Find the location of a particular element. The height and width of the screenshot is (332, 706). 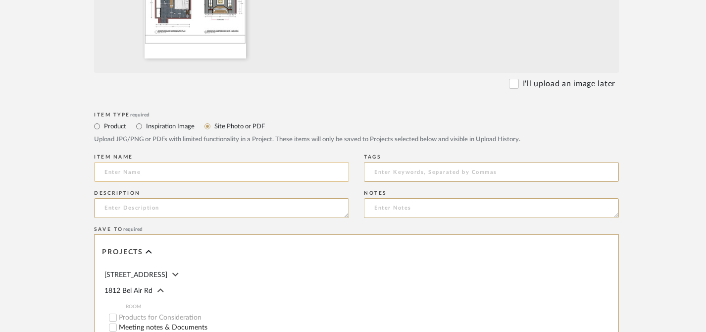

div: Upload JPG/PNG or PDFs with limited functionality in a Project. These items will only be saved to... is located at coordinates (357, 140).